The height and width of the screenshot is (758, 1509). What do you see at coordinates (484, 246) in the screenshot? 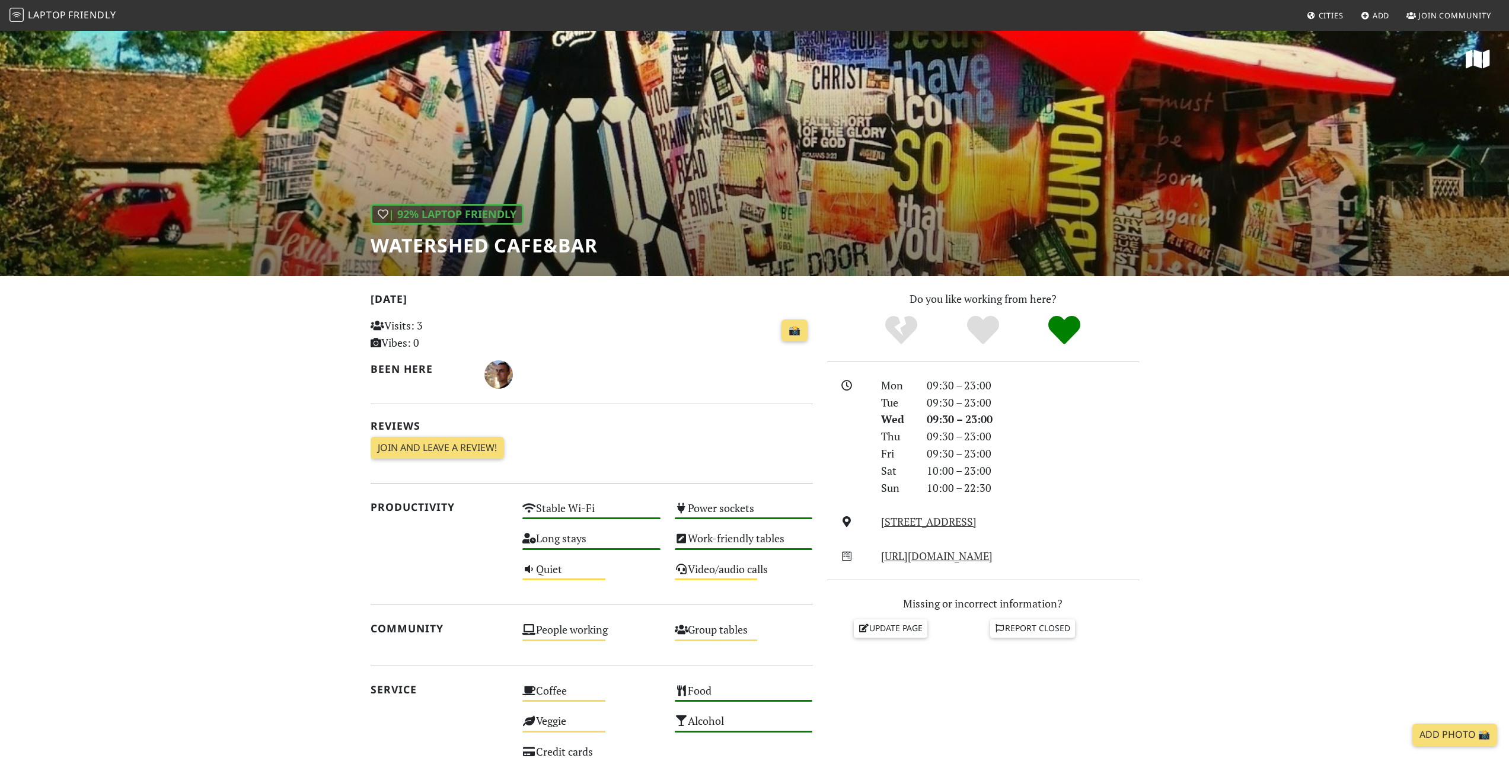
I see `h1: Watershed Cafe&Bar` at bounding box center [484, 246].